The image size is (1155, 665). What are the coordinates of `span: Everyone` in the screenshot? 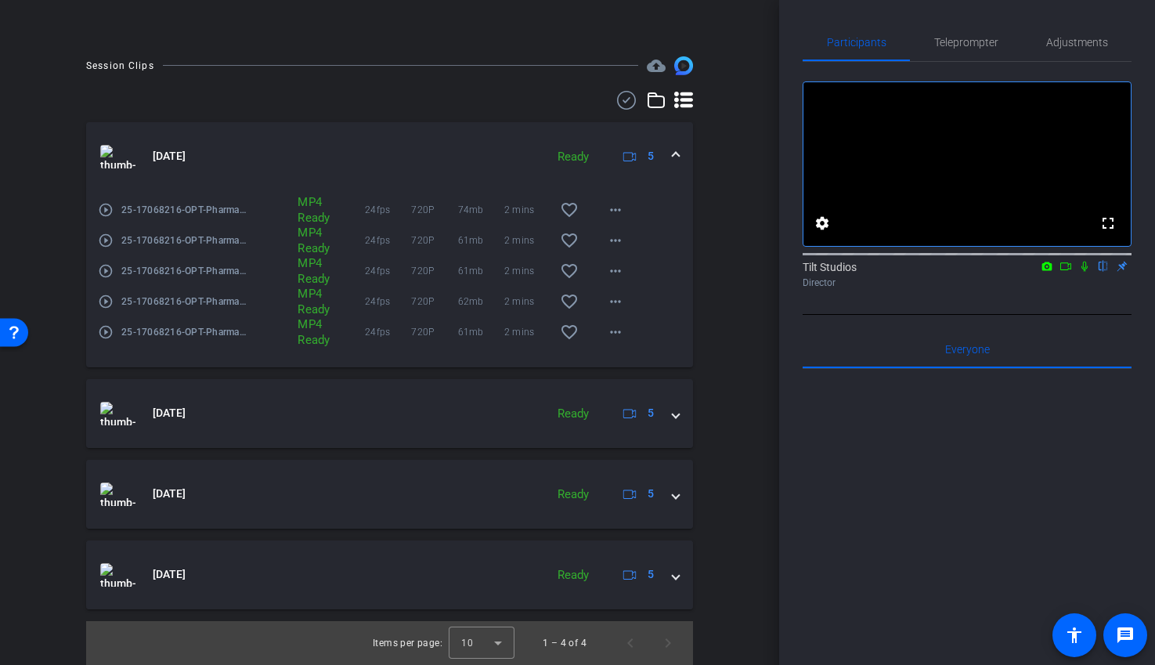 It's located at (967, 349).